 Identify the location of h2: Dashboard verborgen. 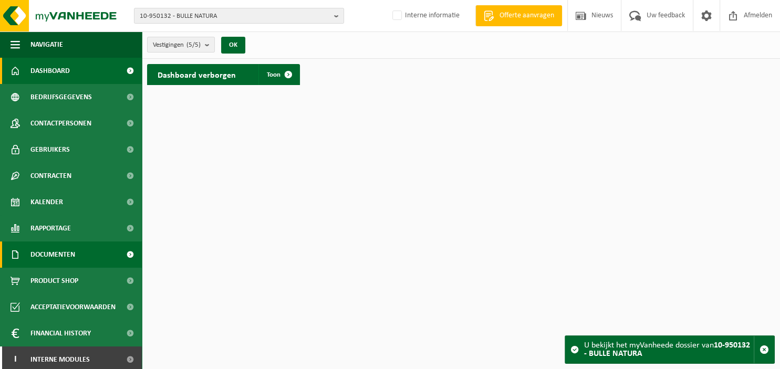
(197, 74).